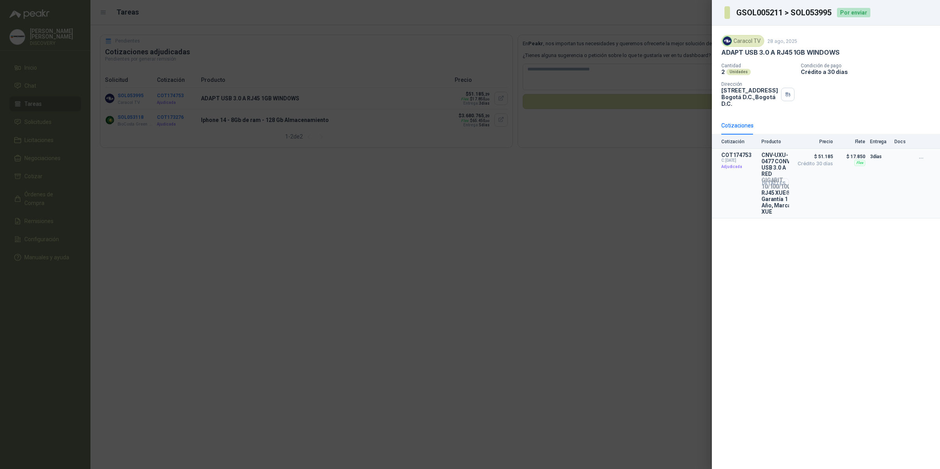 The width and height of the screenshot is (940, 469). What do you see at coordinates (785, 13) in the screenshot?
I see `h3: GSOL005211 > SOL053995` at bounding box center [785, 13].